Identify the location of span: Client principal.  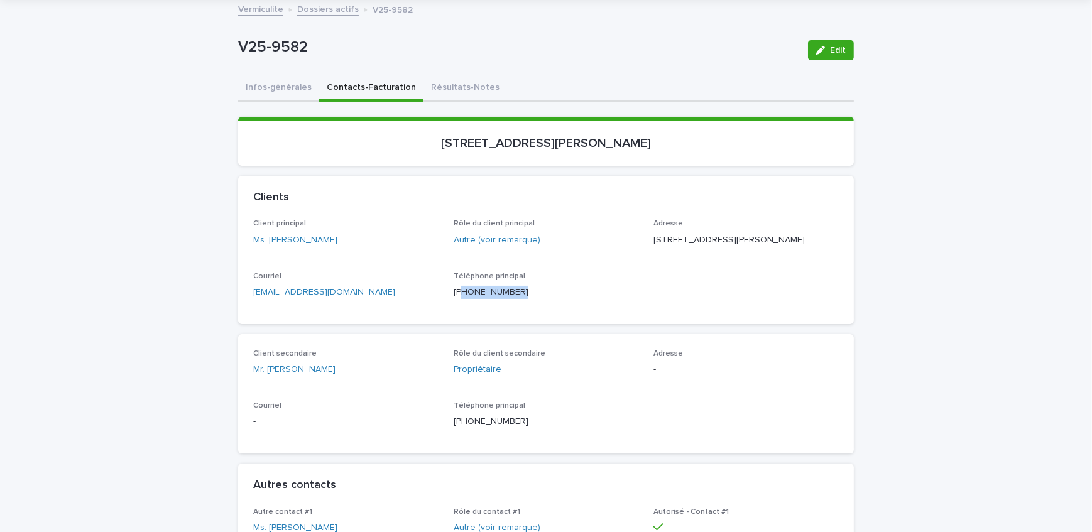
(280, 224).